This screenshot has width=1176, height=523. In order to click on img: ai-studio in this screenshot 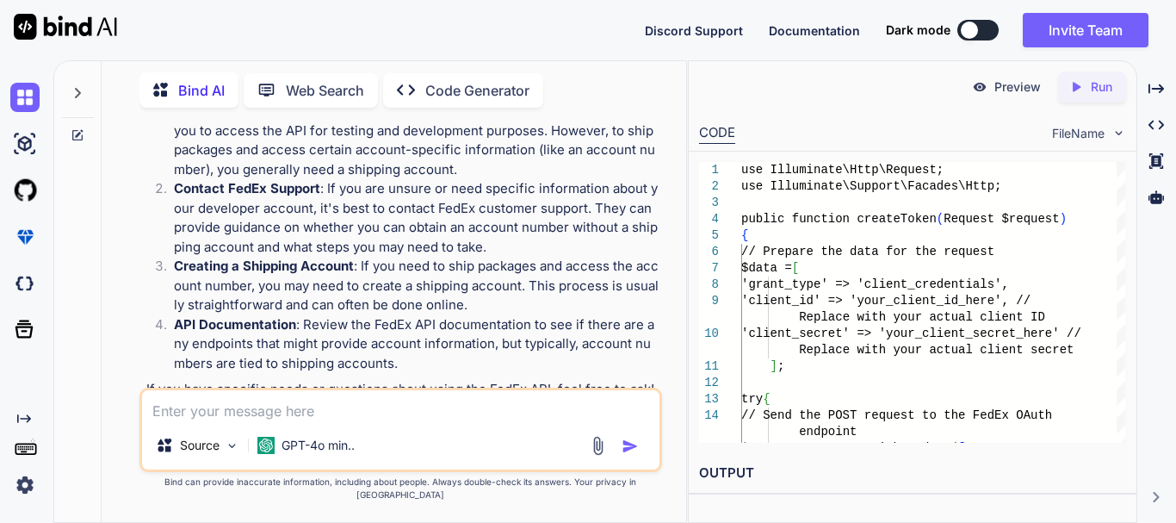, I will do `click(25, 144)`.